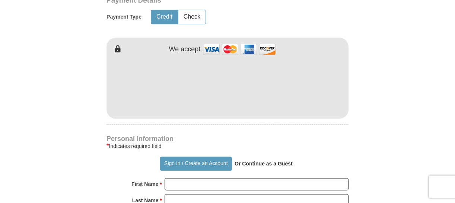 The height and width of the screenshot is (203, 455). What do you see at coordinates (124, 17) in the screenshot?
I see `h5: Payment Type` at bounding box center [124, 17].